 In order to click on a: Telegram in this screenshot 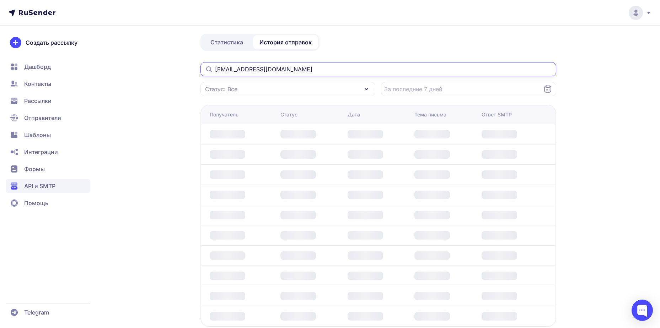, I will do `click(48, 313)`.